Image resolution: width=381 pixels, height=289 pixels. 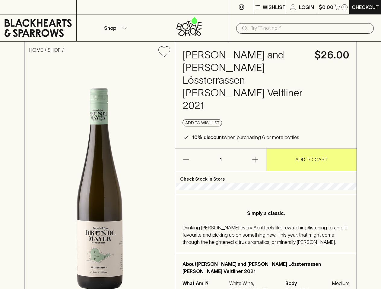 What do you see at coordinates (310, 28) in the screenshot?
I see `input: Try "Pinot noir"` at bounding box center [310, 28].